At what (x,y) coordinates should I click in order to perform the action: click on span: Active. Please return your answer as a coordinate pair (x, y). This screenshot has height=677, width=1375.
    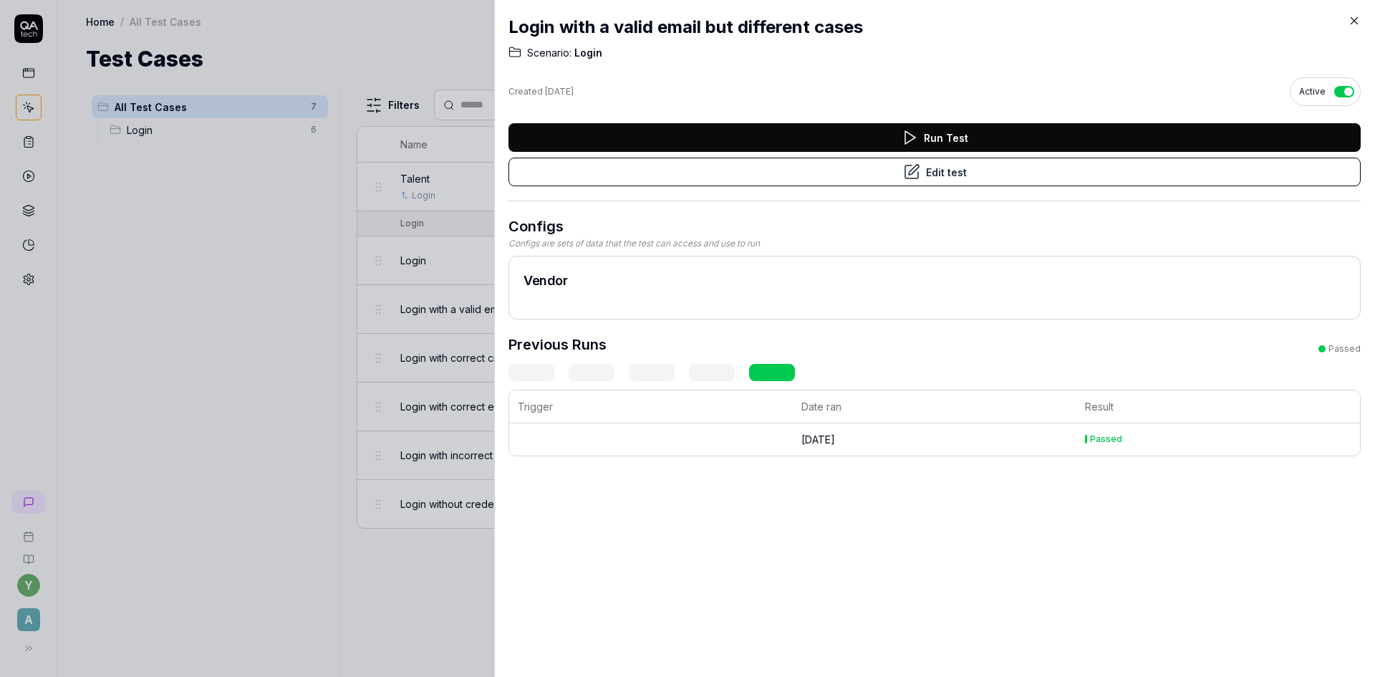
    Looking at the image, I should click on (1312, 92).